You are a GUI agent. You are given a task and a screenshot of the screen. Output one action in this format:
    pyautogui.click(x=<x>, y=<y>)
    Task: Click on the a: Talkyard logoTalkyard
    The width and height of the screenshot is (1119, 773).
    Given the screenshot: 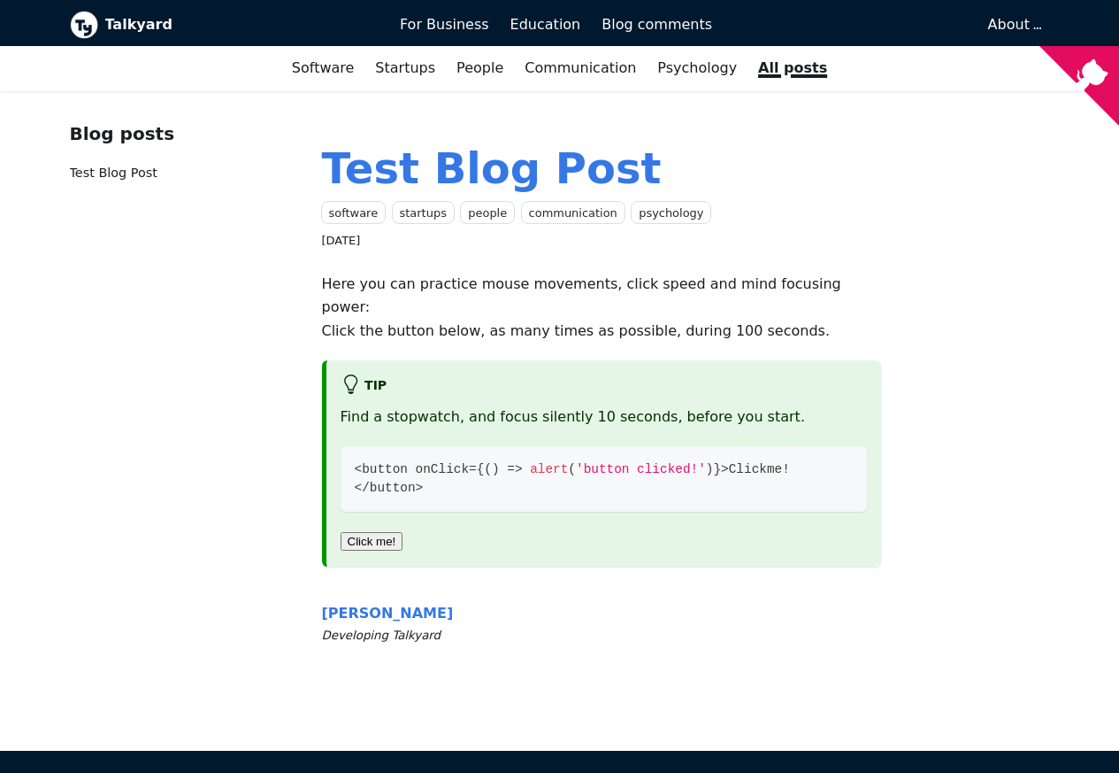 What is the action you would take?
    pyautogui.click(x=222, y=25)
    